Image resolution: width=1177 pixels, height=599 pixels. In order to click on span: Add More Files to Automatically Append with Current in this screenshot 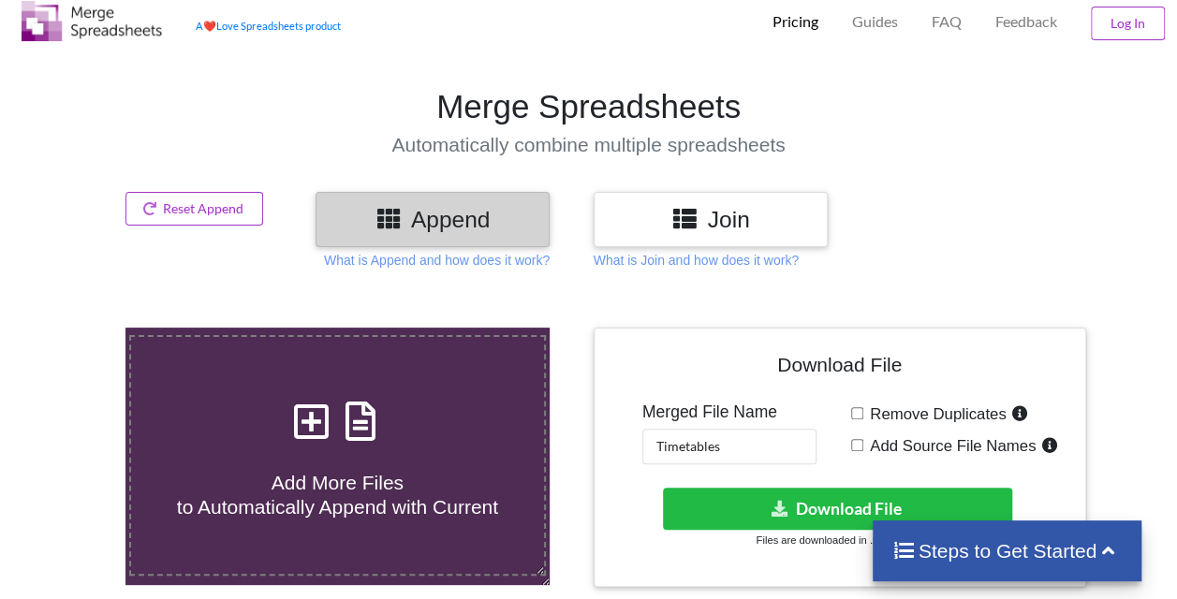, I will do `click(337, 494)`.